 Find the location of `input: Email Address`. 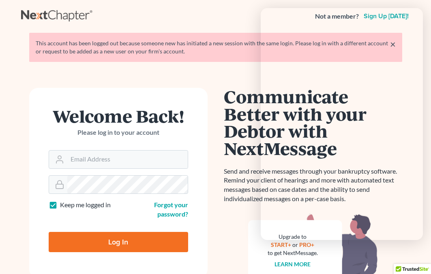

input: Email Address is located at coordinates (127, 160).